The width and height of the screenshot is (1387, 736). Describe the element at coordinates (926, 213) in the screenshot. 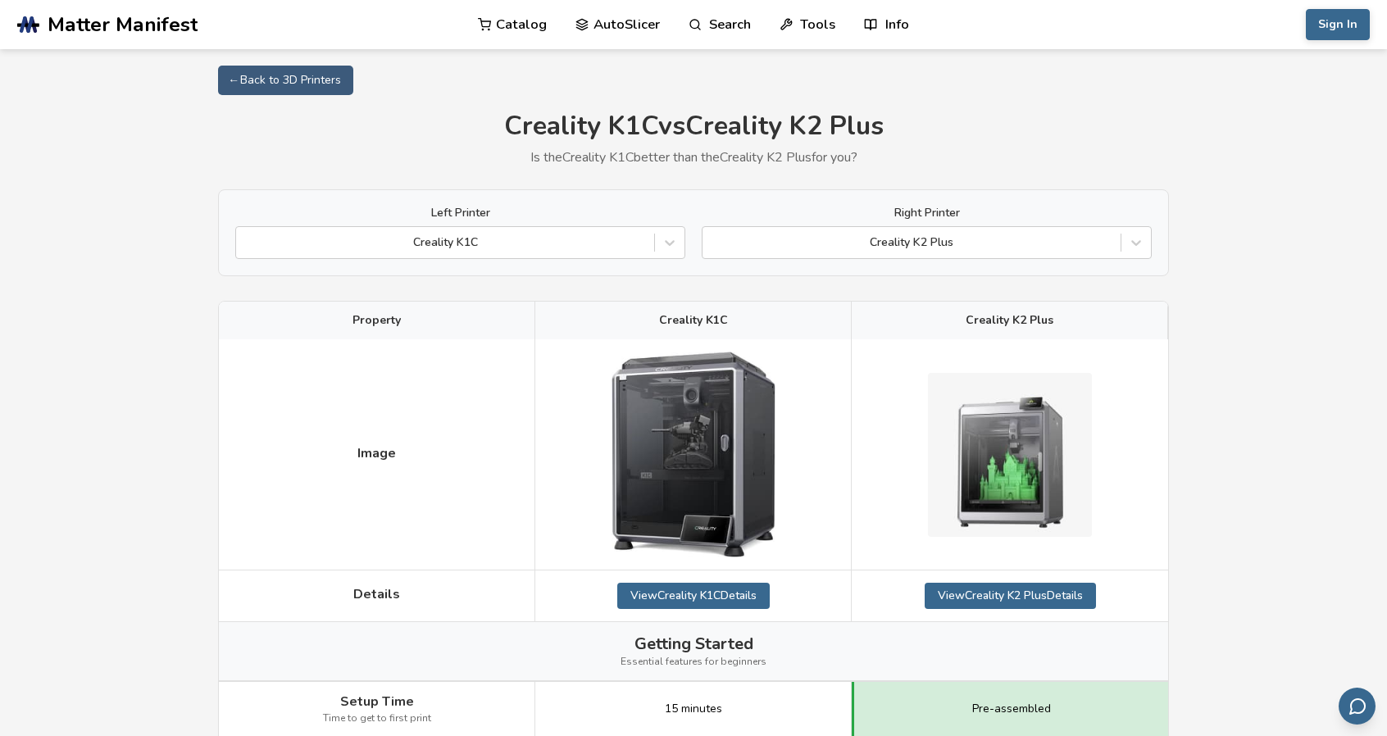

I see `label: Right Printer` at that location.